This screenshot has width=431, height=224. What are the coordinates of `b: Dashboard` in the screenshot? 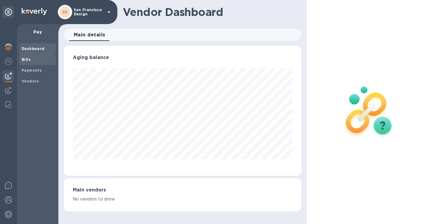 It's located at (33, 48).